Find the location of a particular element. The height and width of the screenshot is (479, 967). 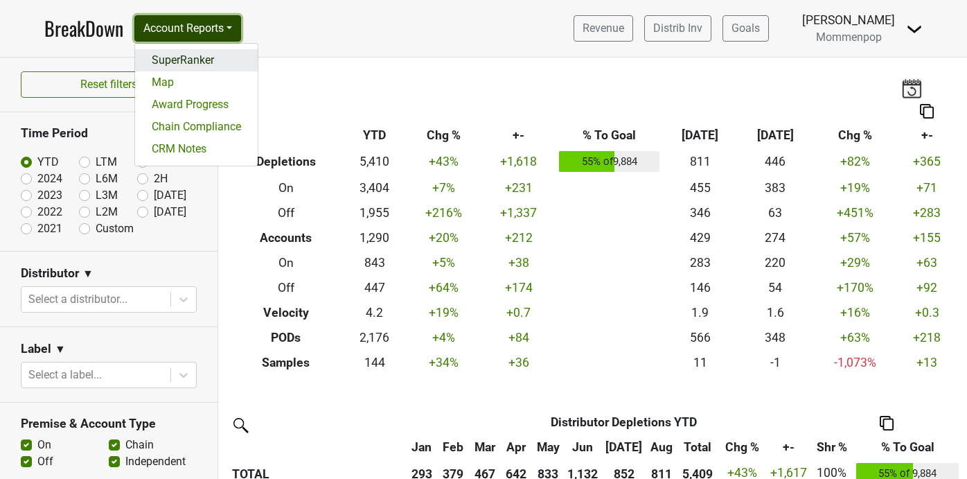

td: 274 is located at coordinates (775, 238).